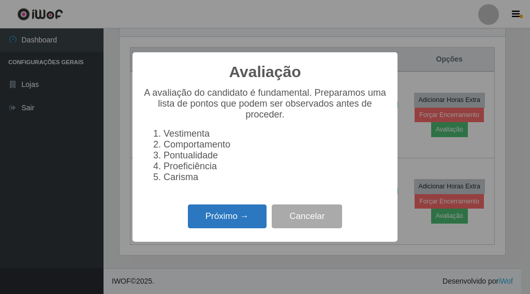 This screenshot has width=530, height=294. Describe the element at coordinates (276, 177) in the screenshot. I see `li: Carisma` at that location.